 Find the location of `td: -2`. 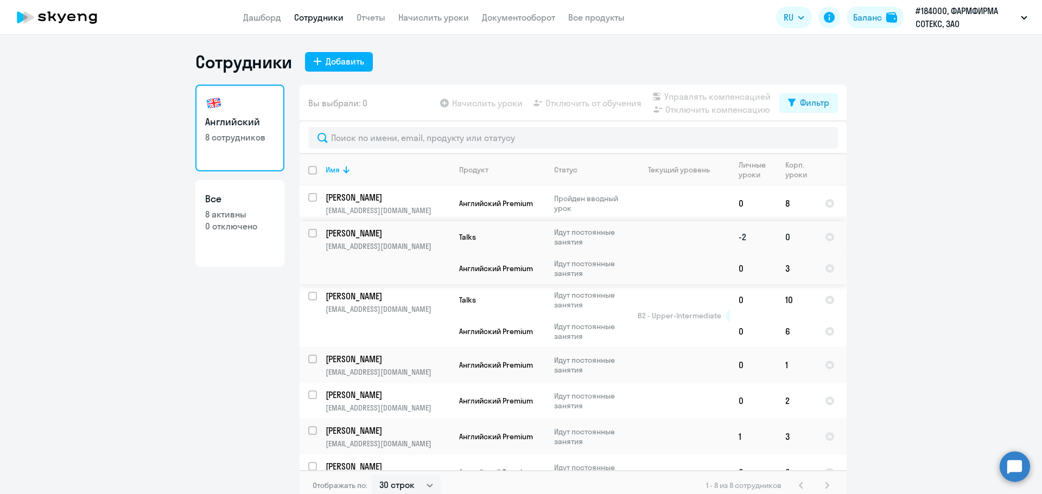

td: -2 is located at coordinates (753, 237).